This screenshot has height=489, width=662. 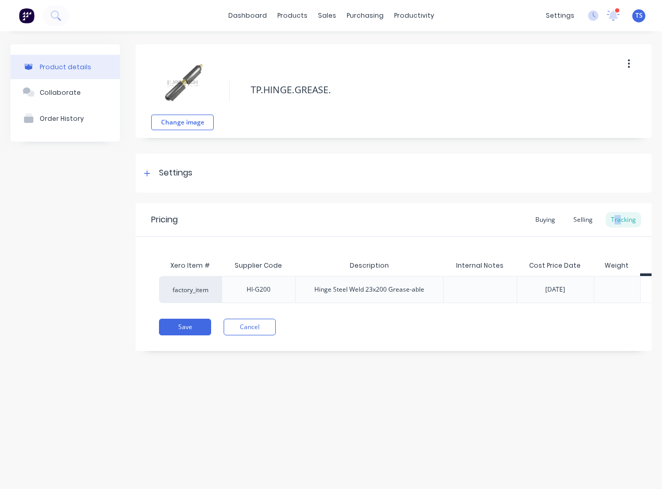 I want to click on div: Description, so click(x=369, y=266).